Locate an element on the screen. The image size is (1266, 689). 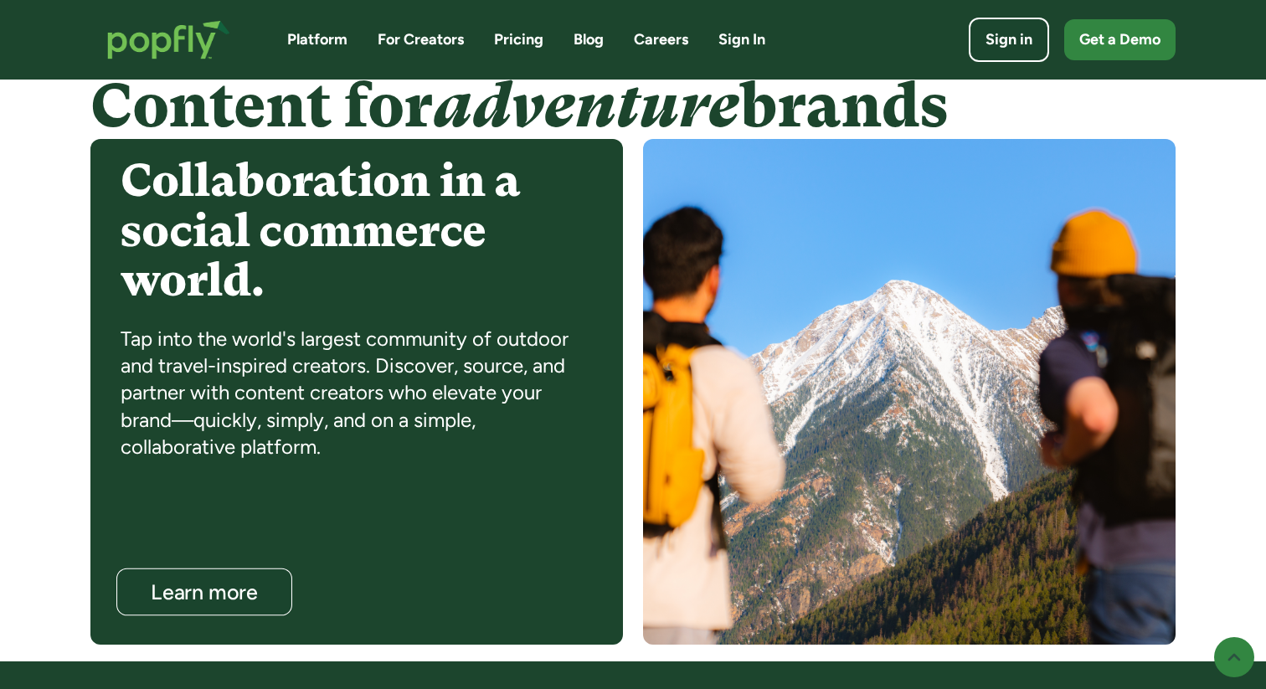
div: Tap into the world's largest community of outdoor and travel-inspired creators. Discover, source,... is located at coordinates (357, 393).